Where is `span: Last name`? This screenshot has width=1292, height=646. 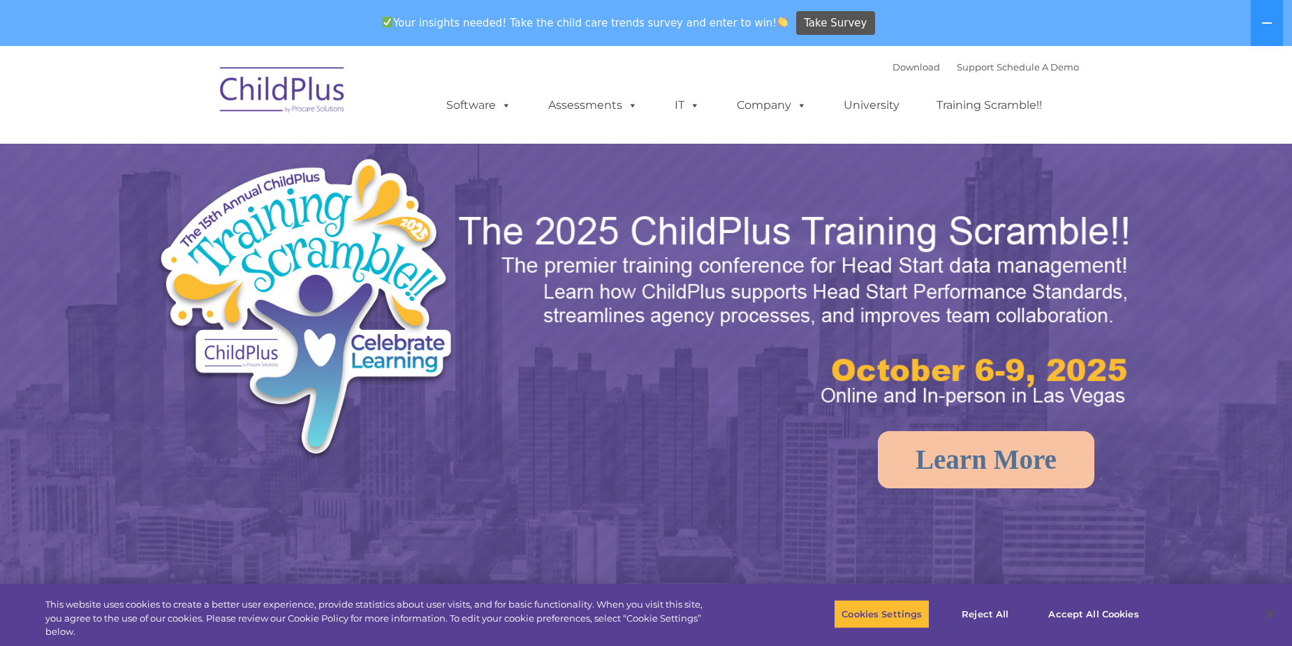
span: Last name is located at coordinates (215, 97).